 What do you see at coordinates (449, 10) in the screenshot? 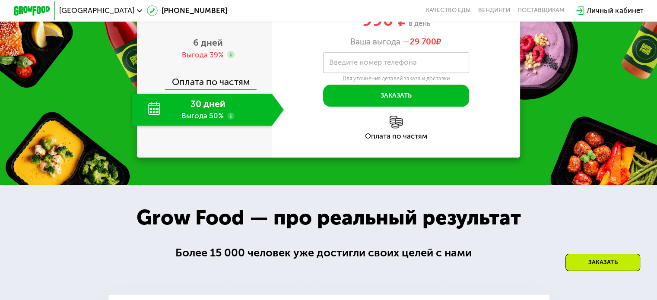
I see `a: Качество еды` at bounding box center [449, 10].